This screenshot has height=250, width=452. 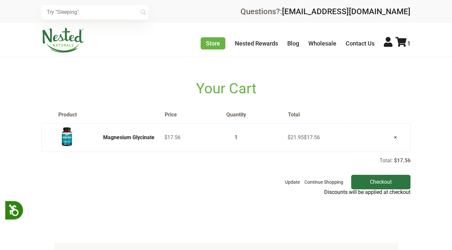 I want to click on input: Try "Sleeping", so click(x=95, y=12).